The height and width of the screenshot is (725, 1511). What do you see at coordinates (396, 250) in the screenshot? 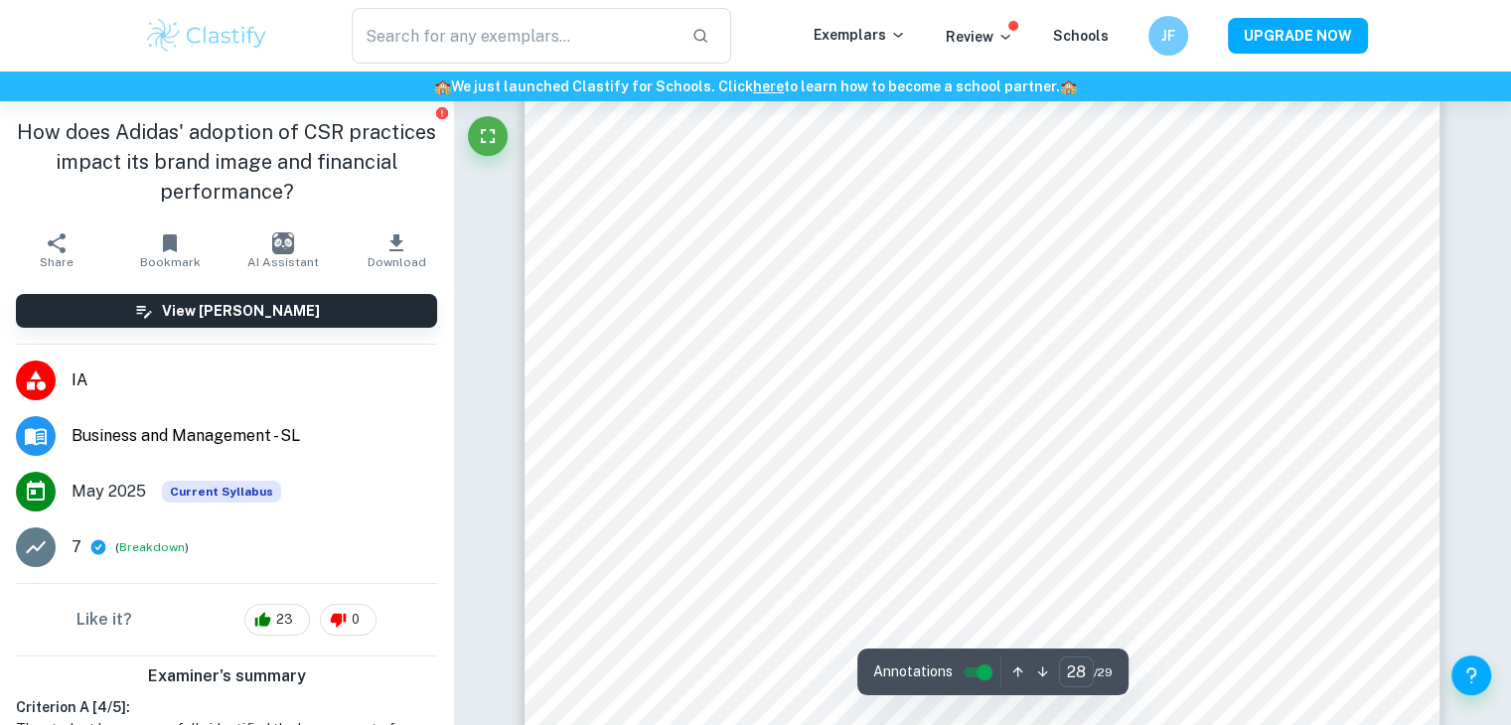
I see `button: Download` at bounding box center [396, 250].